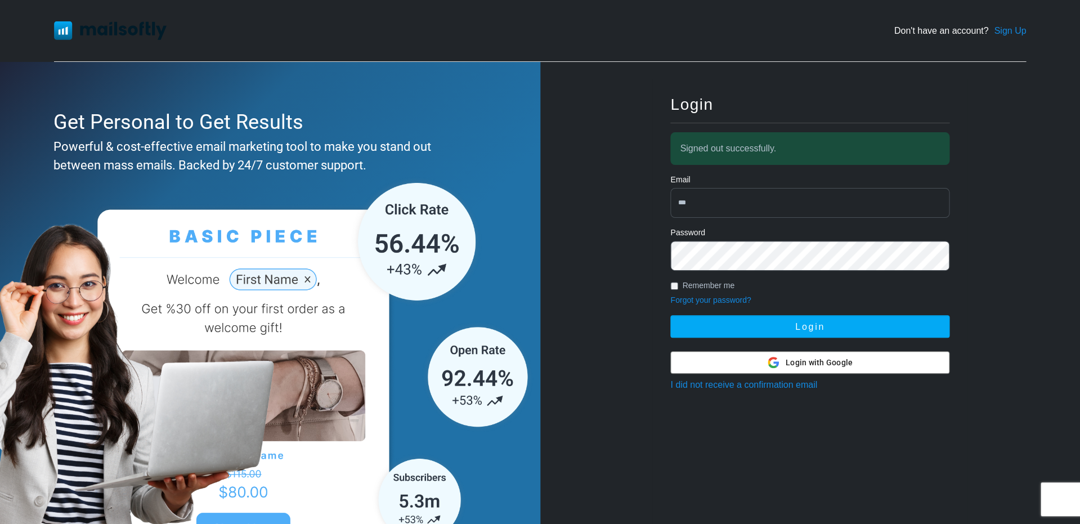 This screenshot has height=524, width=1080. Describe the element at coordinates (267, 122) in the screenshot. I see `div: Get Personal to Get Results` at that location.